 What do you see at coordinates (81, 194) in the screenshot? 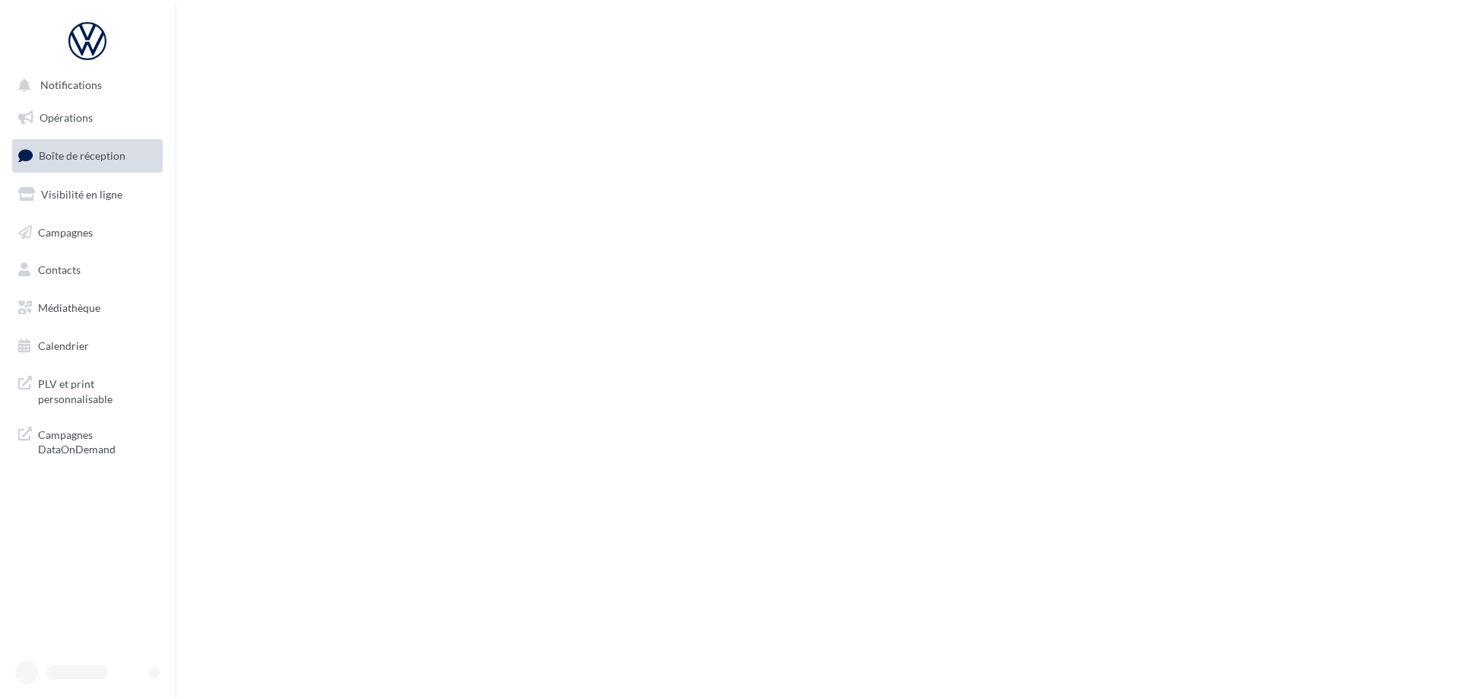
I see `span: Visibilité en ligne` at bounding box center [81, 194].